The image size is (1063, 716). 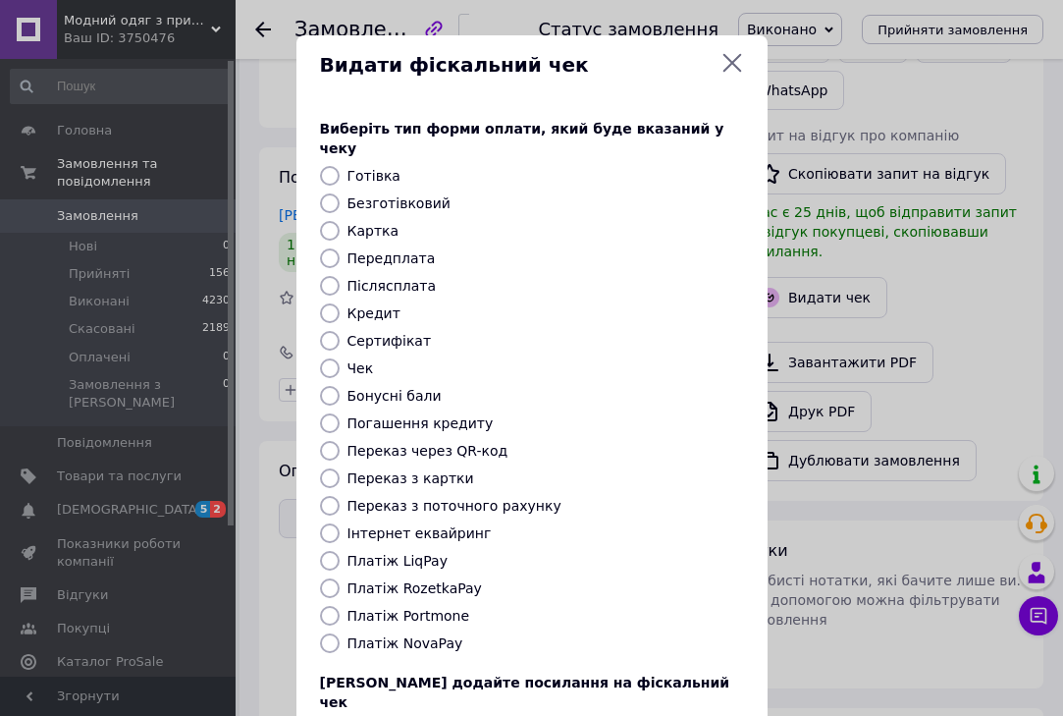 What do you see at coordinates (373, 231) in the screenshot?
I see `label: Картка` at bounding box center [373, 231].